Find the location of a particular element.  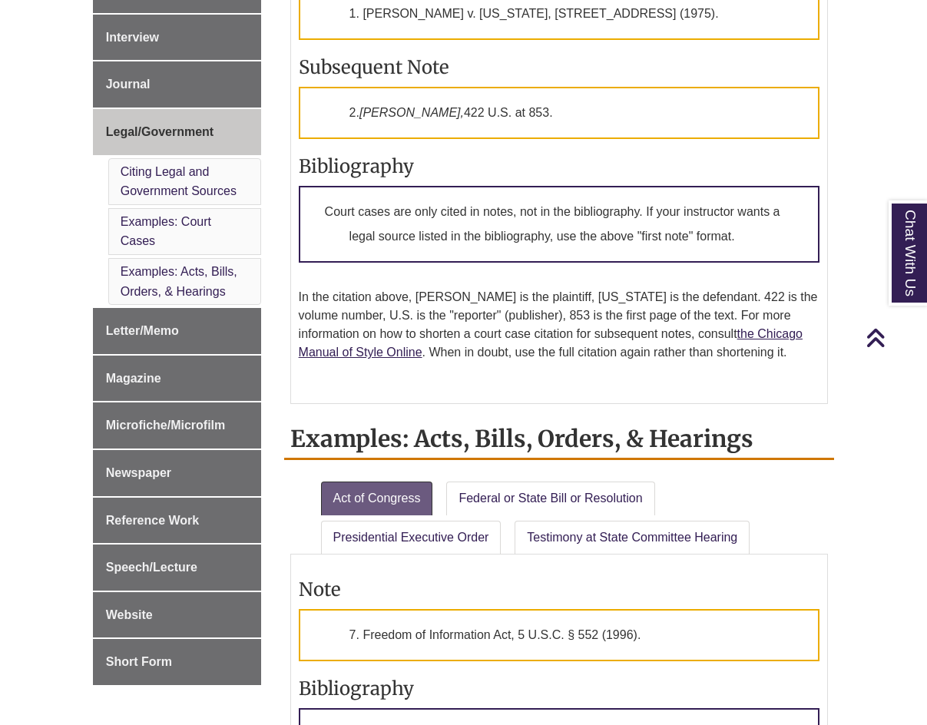

span: Journal is located at coordinates (128, 84).